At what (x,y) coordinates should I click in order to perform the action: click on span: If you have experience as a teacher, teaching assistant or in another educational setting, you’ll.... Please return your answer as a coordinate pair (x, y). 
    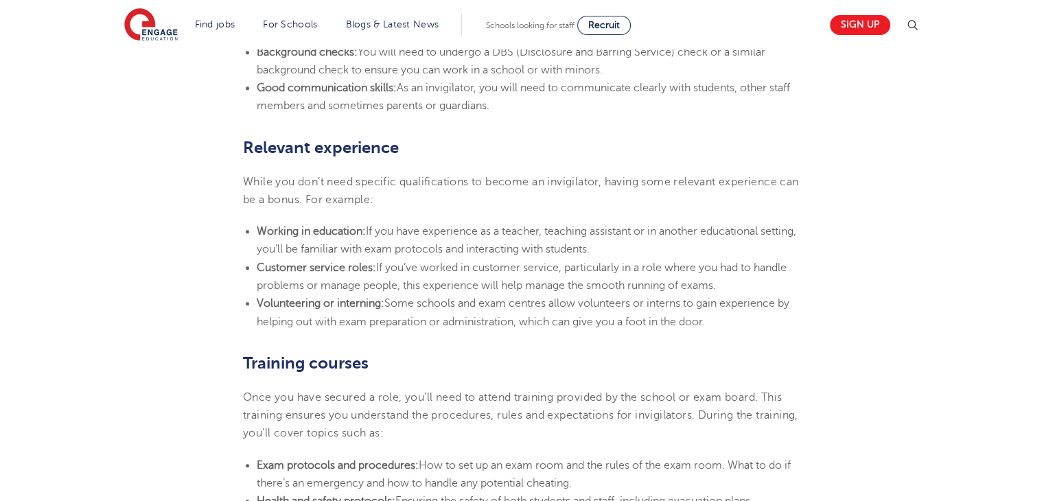
    Looking at the image, I should click on (527, 240).